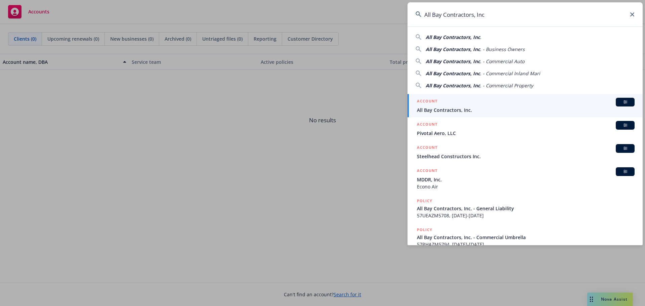  I want to click on span: . - Business Owners, so click(502, 49).